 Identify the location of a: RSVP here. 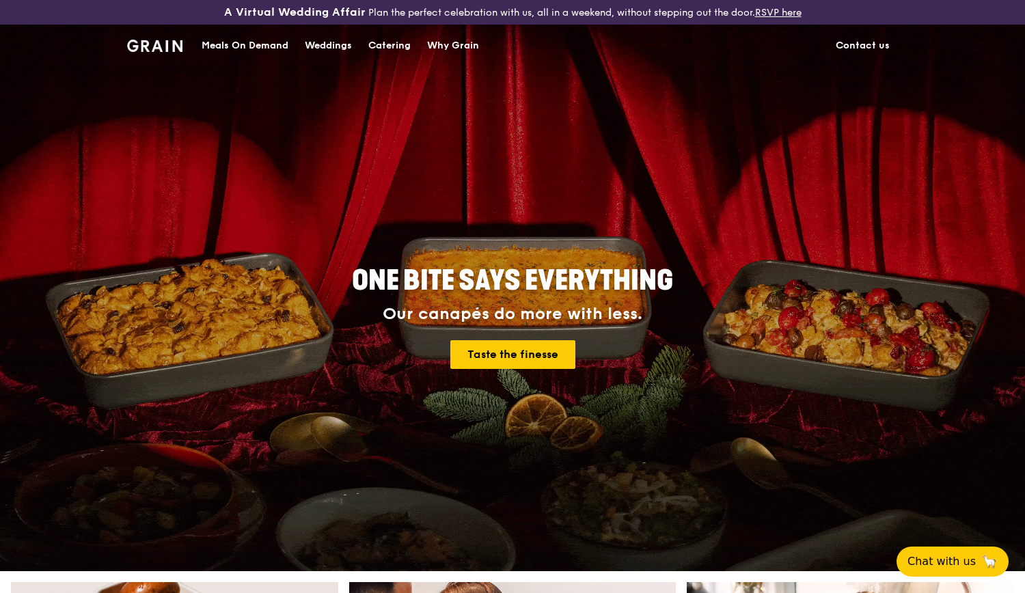
(779, 12).